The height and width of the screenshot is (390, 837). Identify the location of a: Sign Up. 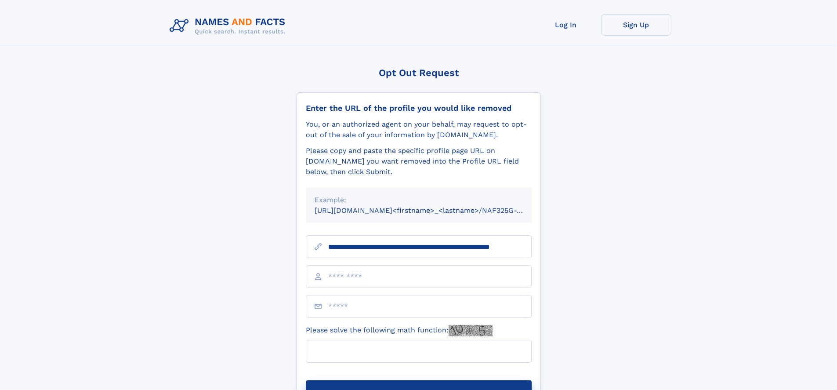
(636, 25).